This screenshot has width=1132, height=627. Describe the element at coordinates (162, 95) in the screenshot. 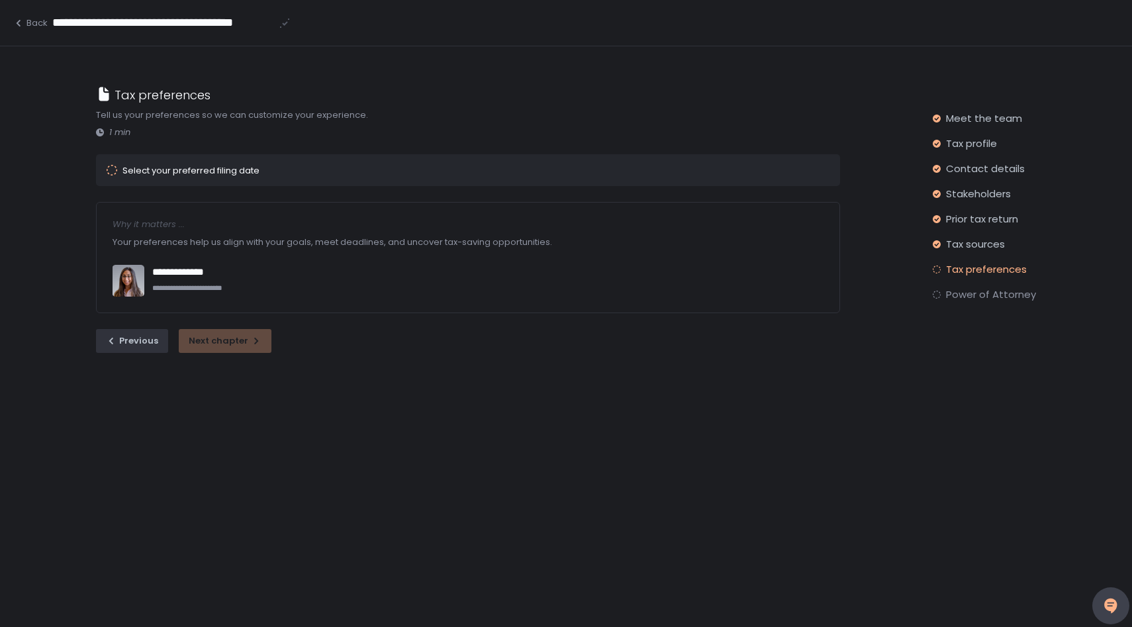

I see `h1: Tax preferences` at that location.